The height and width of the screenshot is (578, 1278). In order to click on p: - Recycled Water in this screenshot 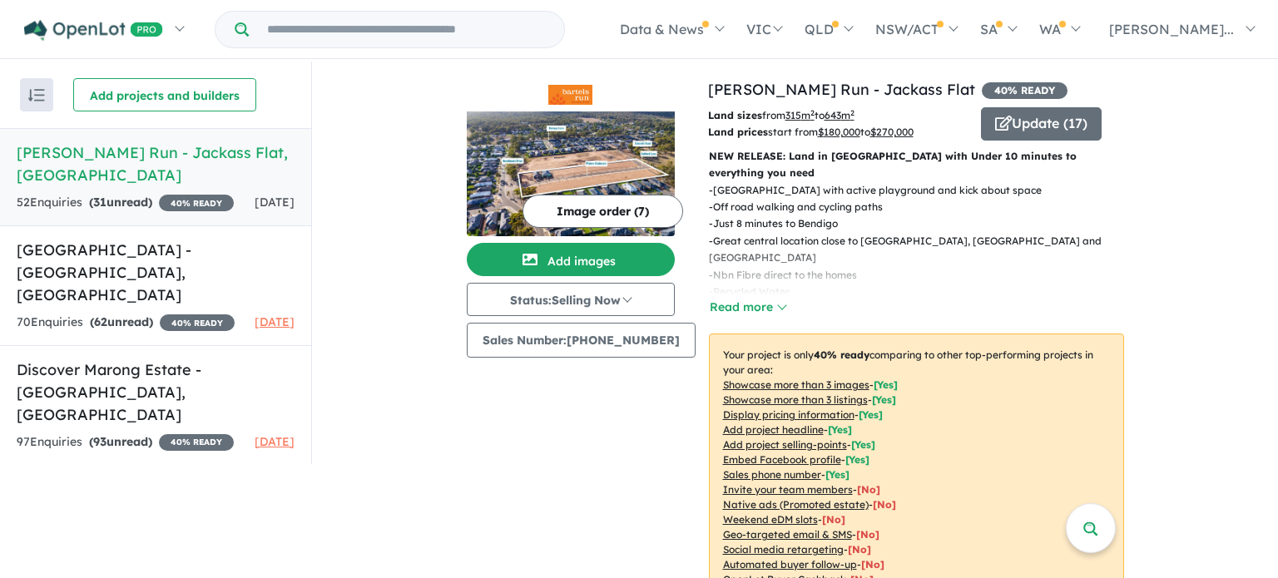, I will do `click(923, 292)`.